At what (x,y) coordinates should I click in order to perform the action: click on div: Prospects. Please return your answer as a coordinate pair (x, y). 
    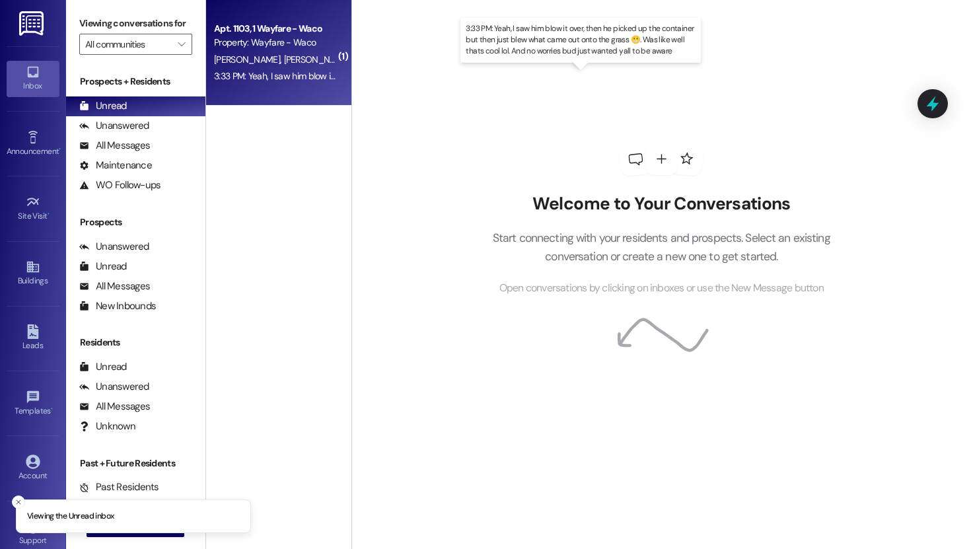
    Looking at the image, I should click on (135, 222).